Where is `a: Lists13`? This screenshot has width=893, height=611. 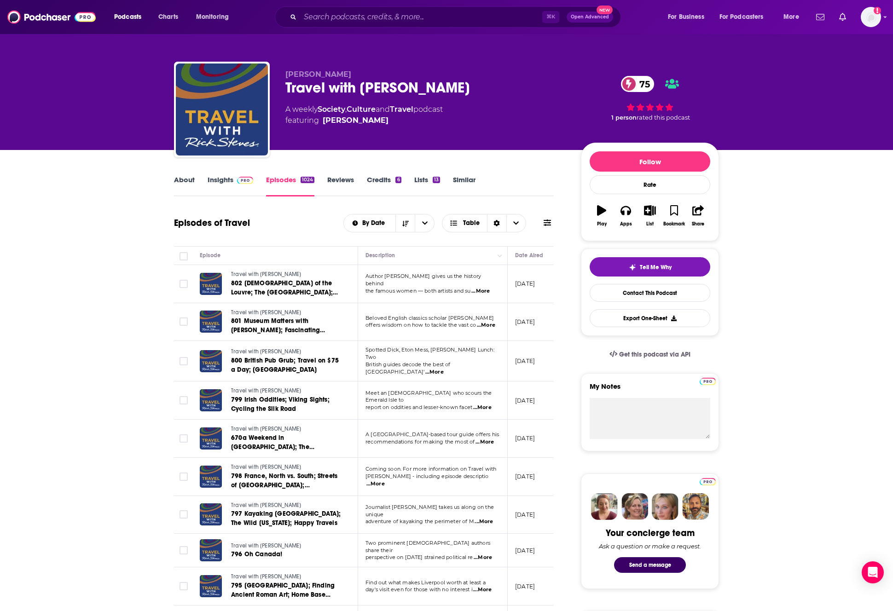
a: Lists13 is located at coordinates (427, 186).